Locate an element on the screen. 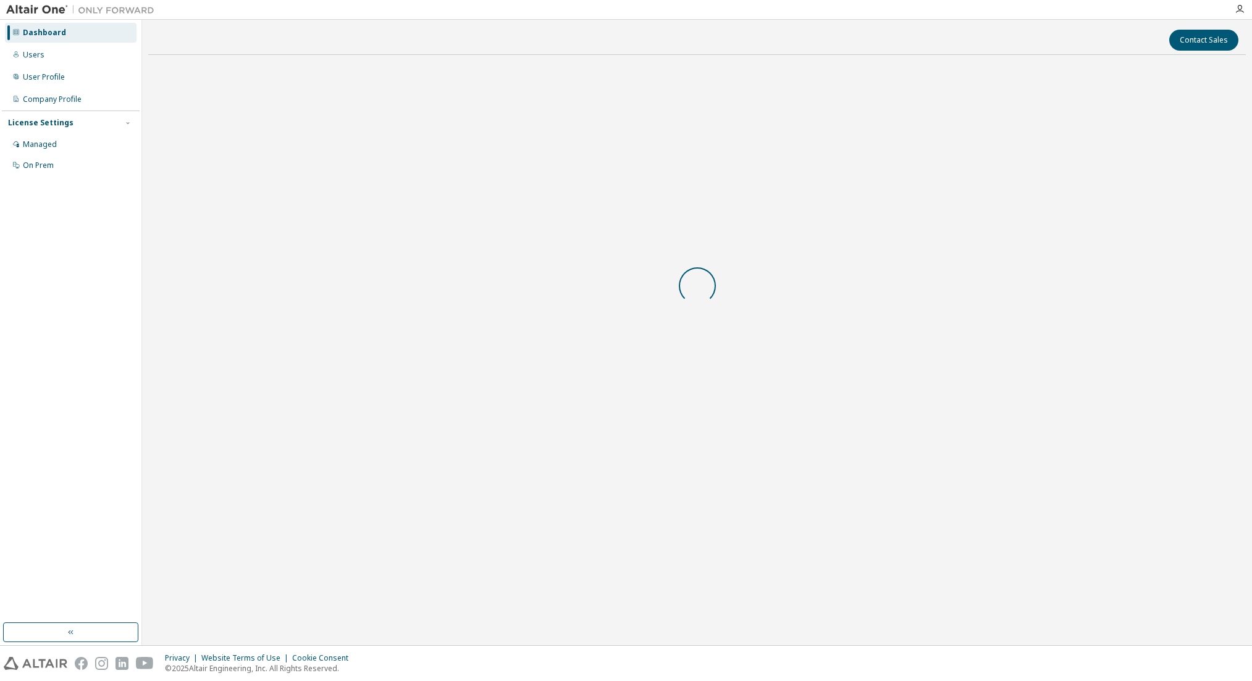 The width and height of the screenshot is (1252, 681). div: Privacy is located at coordinates (183, 658).